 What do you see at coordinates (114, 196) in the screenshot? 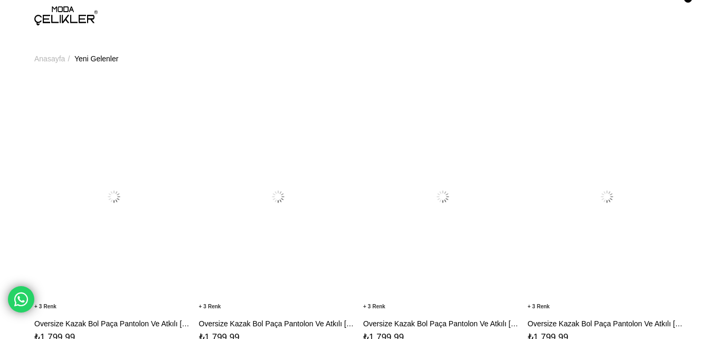
I see `img: Oversize Kazak Bol Paça Pantolon Ve Atkılı Kalli Kadın Kahve Üçlü Triko Takım 26K093` at bounding box center [114, 196].